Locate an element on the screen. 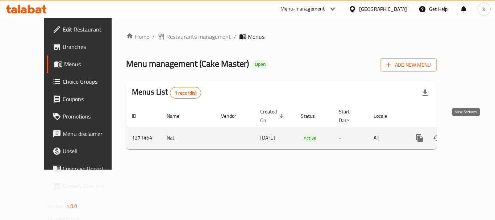  span: 1 record(s) is located at coordinates (185, 93).